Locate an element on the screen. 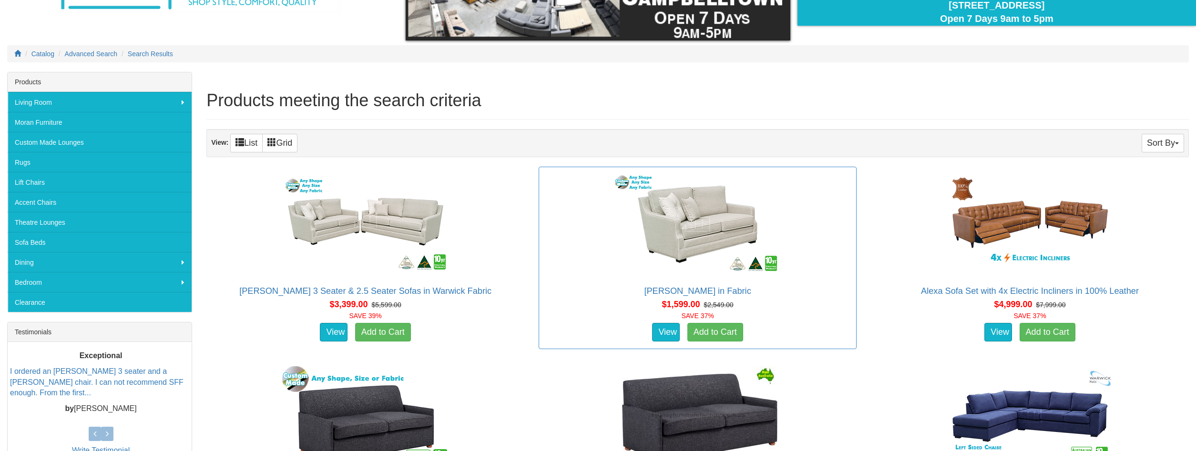  del: $2,549.00 is located at coordinates (718, 305).